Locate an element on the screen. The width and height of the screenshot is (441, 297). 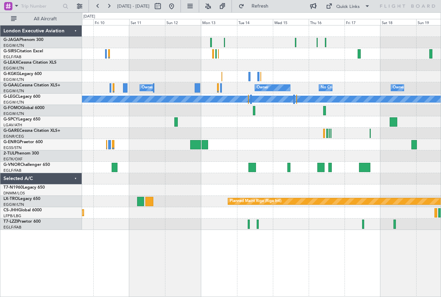
a: G-GARECessna Citation XLS+ is located at coordinates (32, 131).